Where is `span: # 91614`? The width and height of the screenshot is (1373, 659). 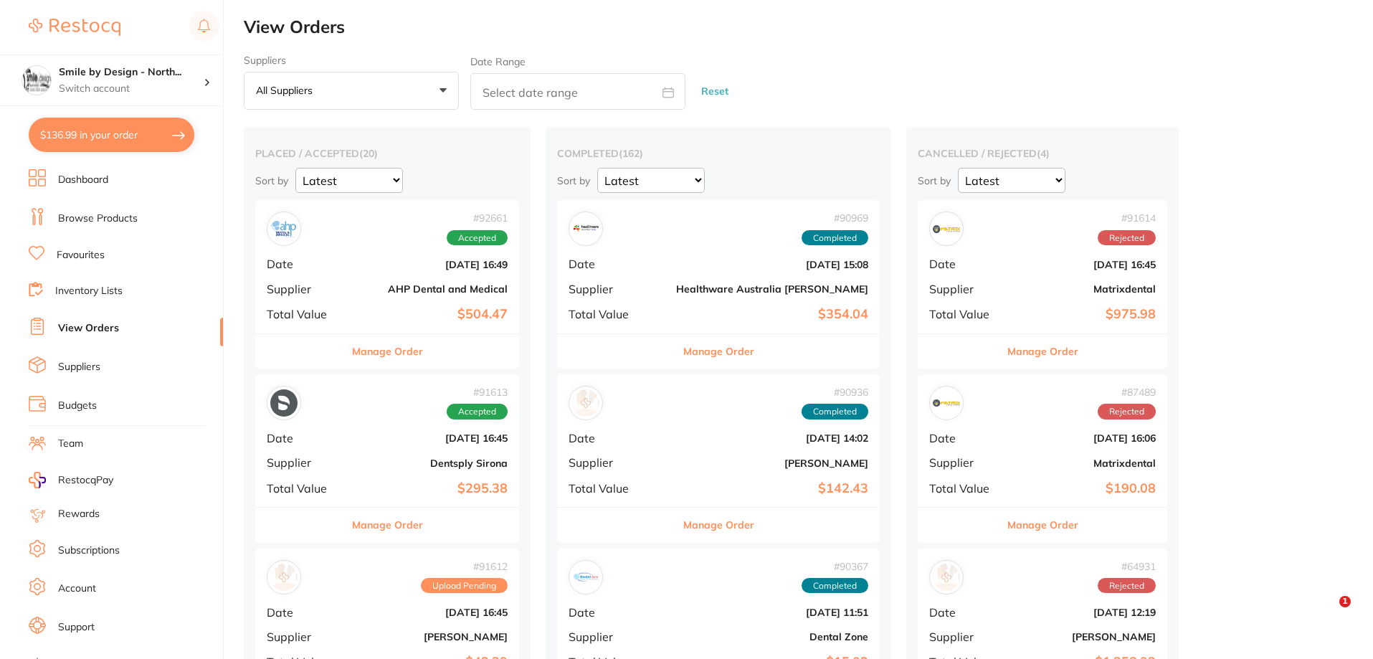 span: # 91614 is located at coordinates (1126, 218).